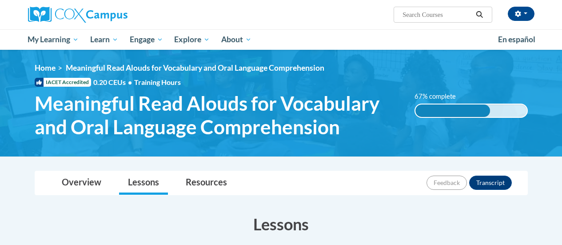 This screenshot has height=245, width=562. I want to click on span: 0.20 CEUs, so click(114, 82).